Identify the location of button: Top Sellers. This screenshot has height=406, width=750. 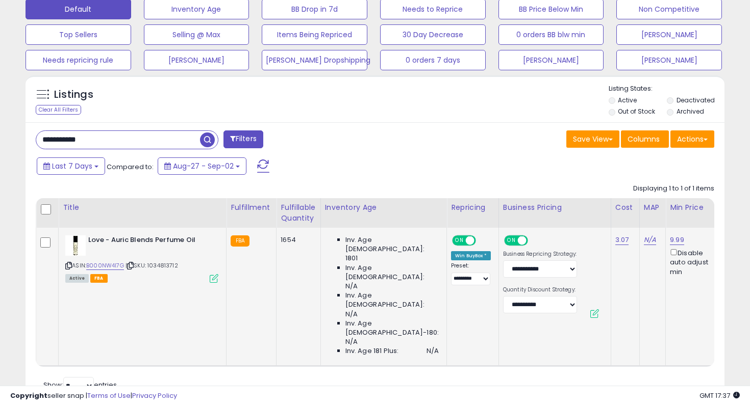
(78, 35).